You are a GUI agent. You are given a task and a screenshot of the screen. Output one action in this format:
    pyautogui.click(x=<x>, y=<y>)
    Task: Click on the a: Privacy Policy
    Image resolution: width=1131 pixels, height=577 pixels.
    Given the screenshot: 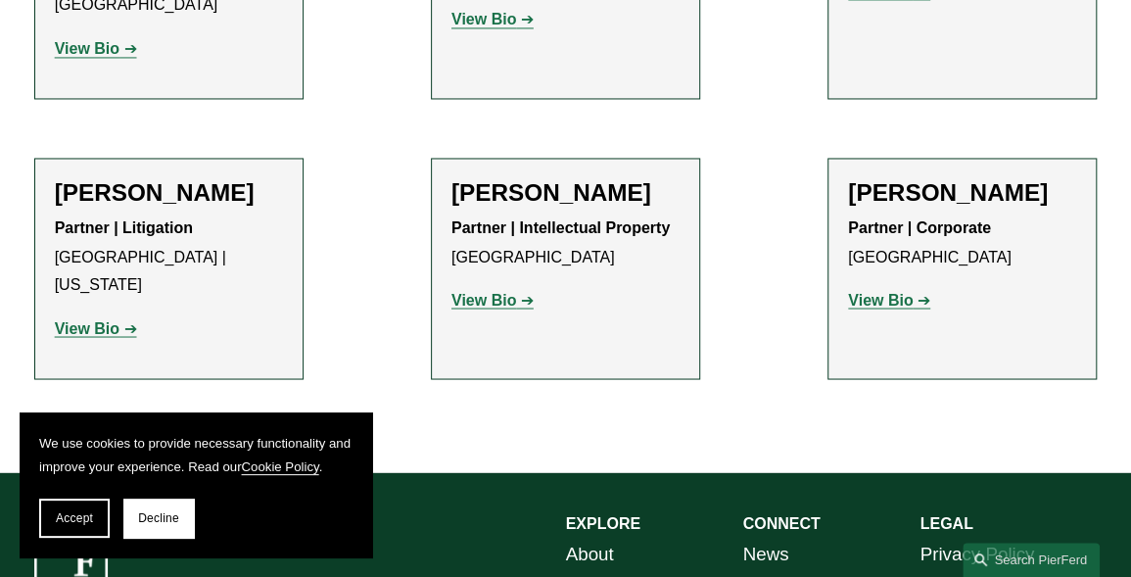 What is the action you would take?
    pyautogui.click(x=976, y=553)
    